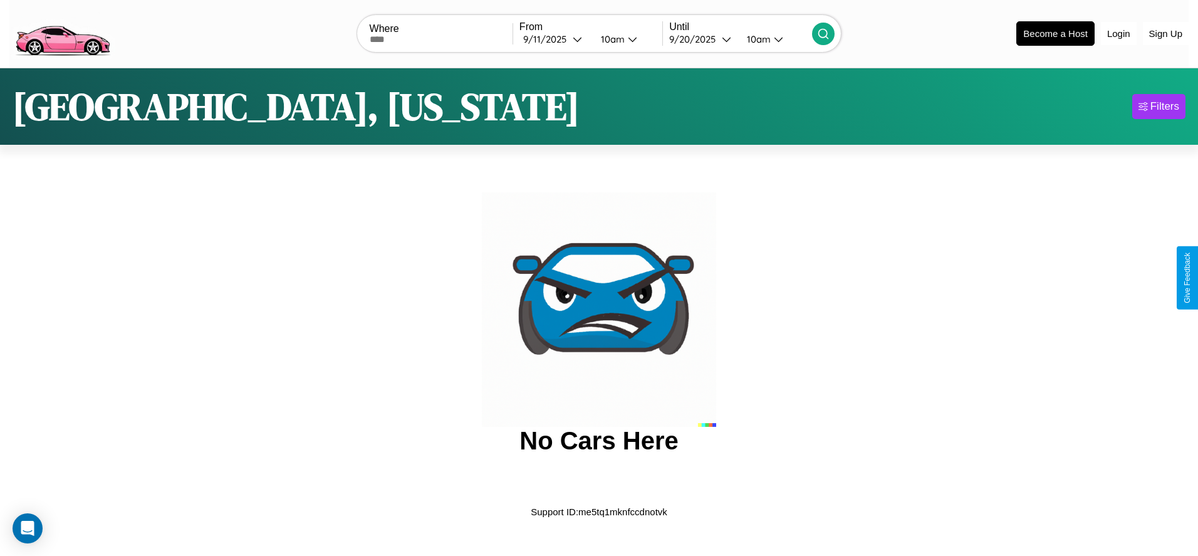 The height and width of the screenshot is (556, 1198). What do you see at coordinates (1055, 33) in the screenshot?
I see `button: Become a Host` at bounding box center [1055, 33].